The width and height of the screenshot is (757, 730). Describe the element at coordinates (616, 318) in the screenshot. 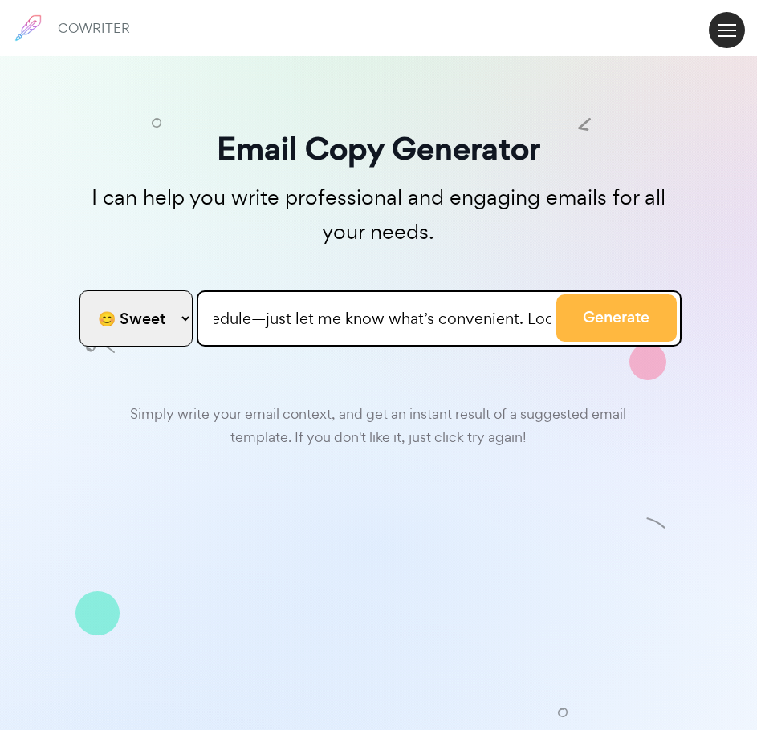

I see `button: Generate` at that location.